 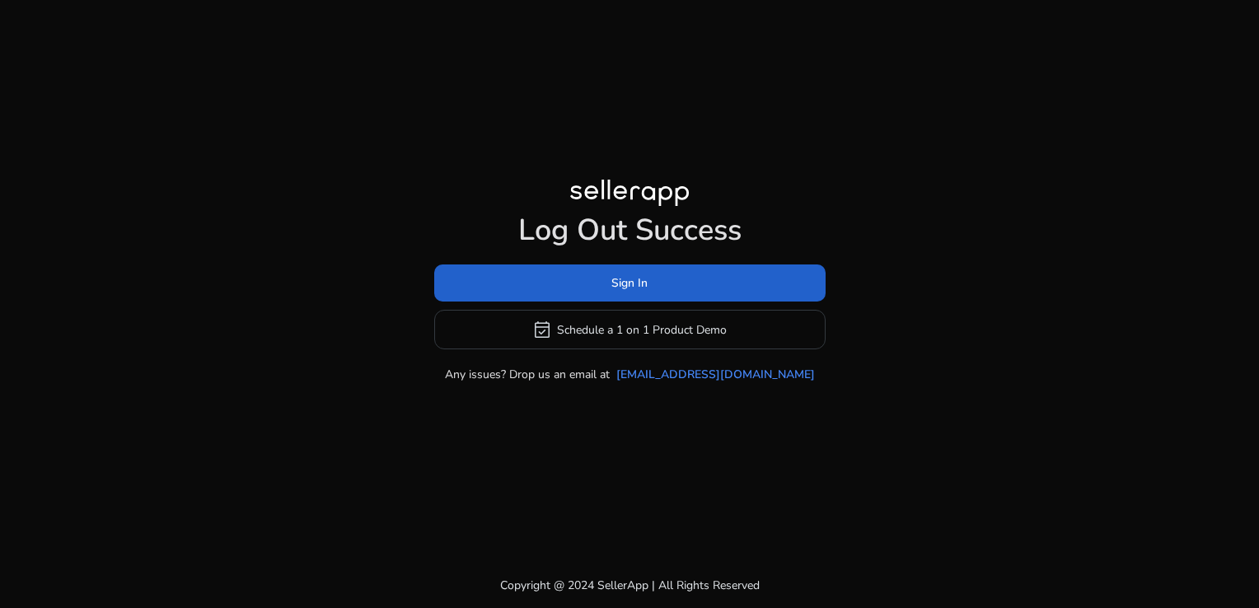 I want to click on span: event_available, so click(x=542, y=329).